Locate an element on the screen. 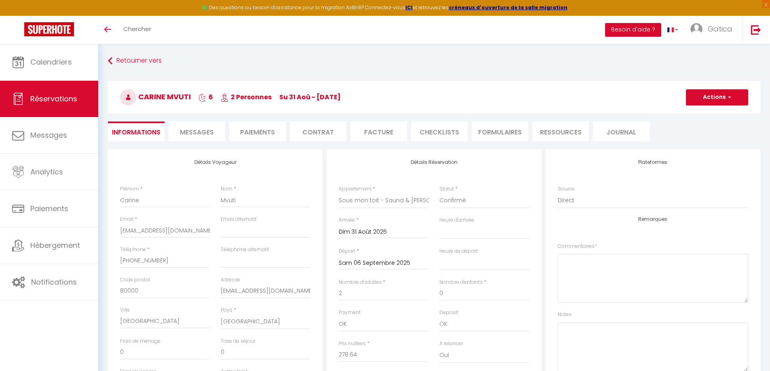  li: Contrat is located at coordinates (318, 131).